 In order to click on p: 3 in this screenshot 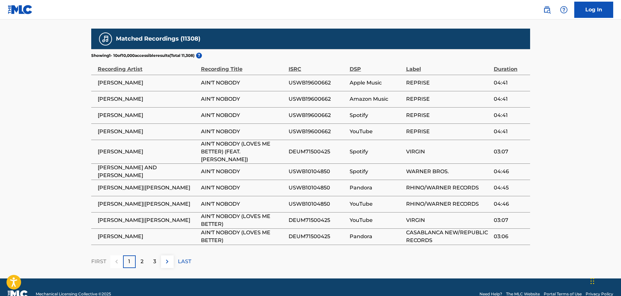, I will do `click(155, 261)`.